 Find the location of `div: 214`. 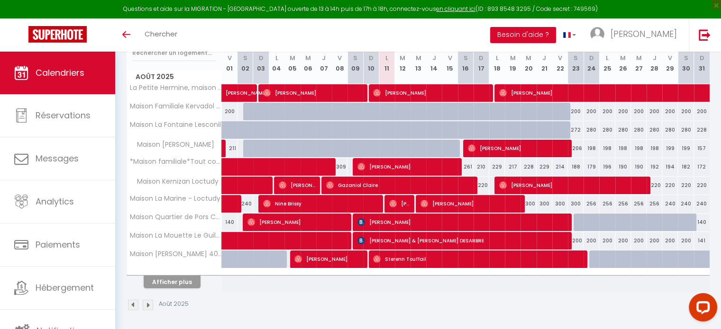

div: 214 is located at coordinates (559, 167).